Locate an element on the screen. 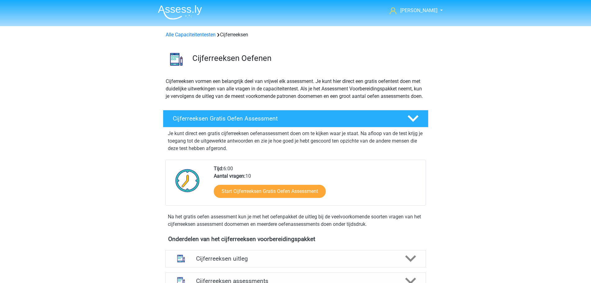 The height and width of the screenshot is (283, 591). a: Start Cijferreeksen Gratis Oefen Assessment is located at coordinates (270, 191).